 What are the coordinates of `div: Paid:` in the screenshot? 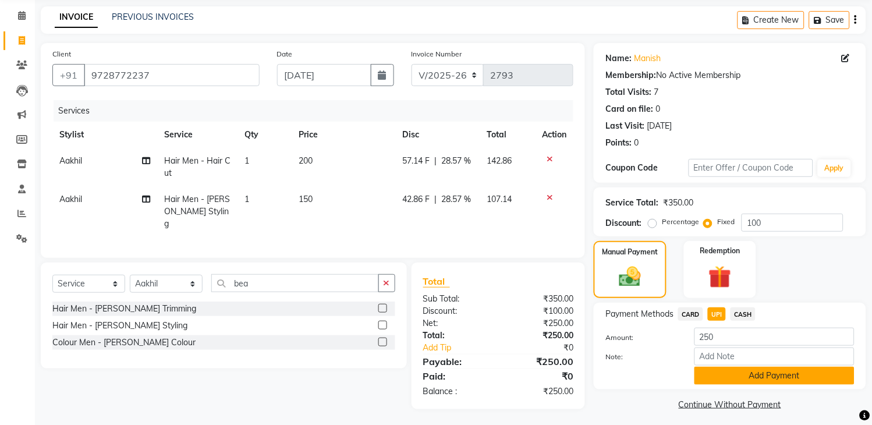 It's located at (456, 376).